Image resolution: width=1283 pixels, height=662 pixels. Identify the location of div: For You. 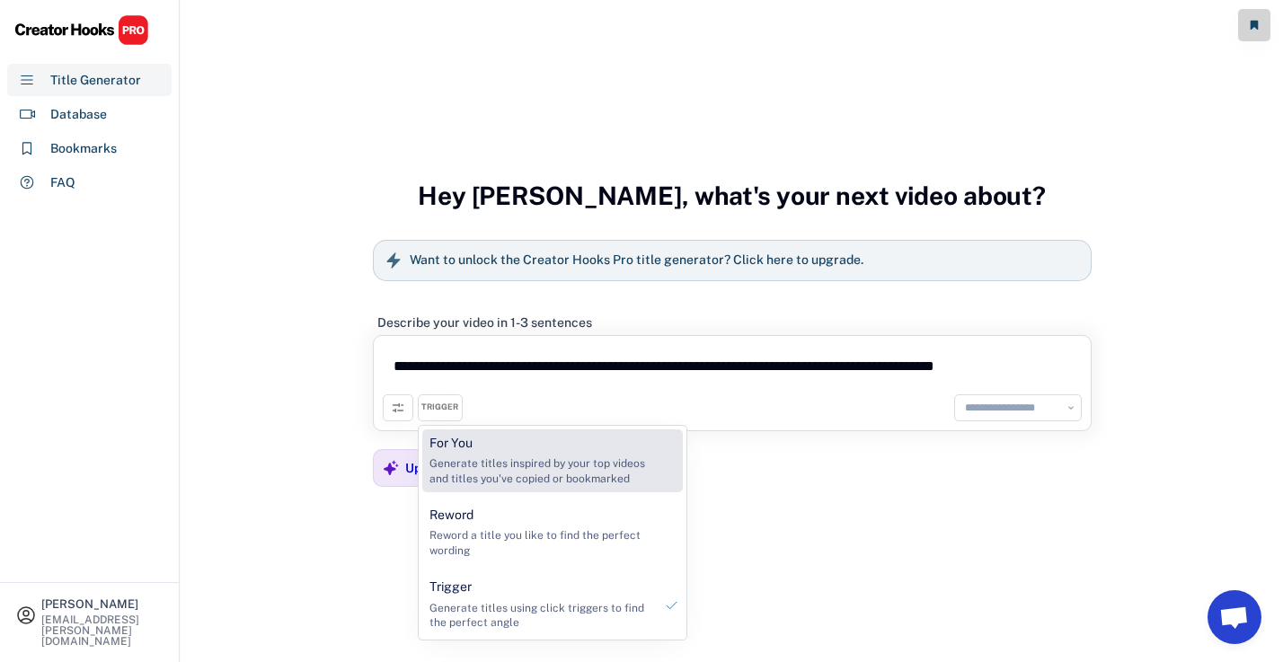
(451, 444).